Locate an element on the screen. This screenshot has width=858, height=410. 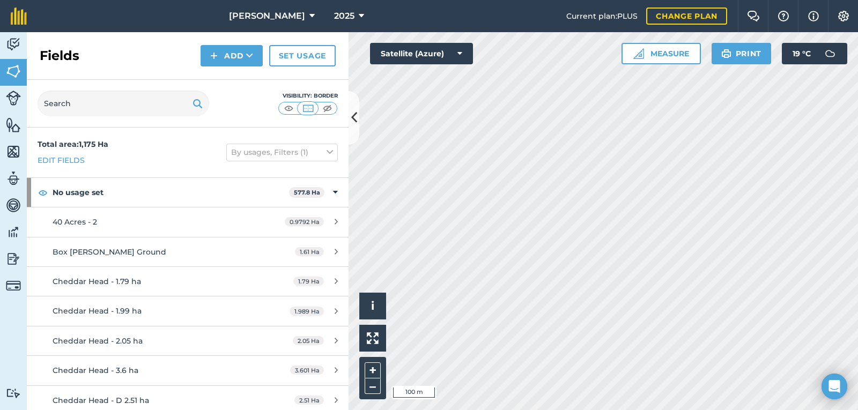
span: Current plan : PLUS is located at coordinates (602, 16).